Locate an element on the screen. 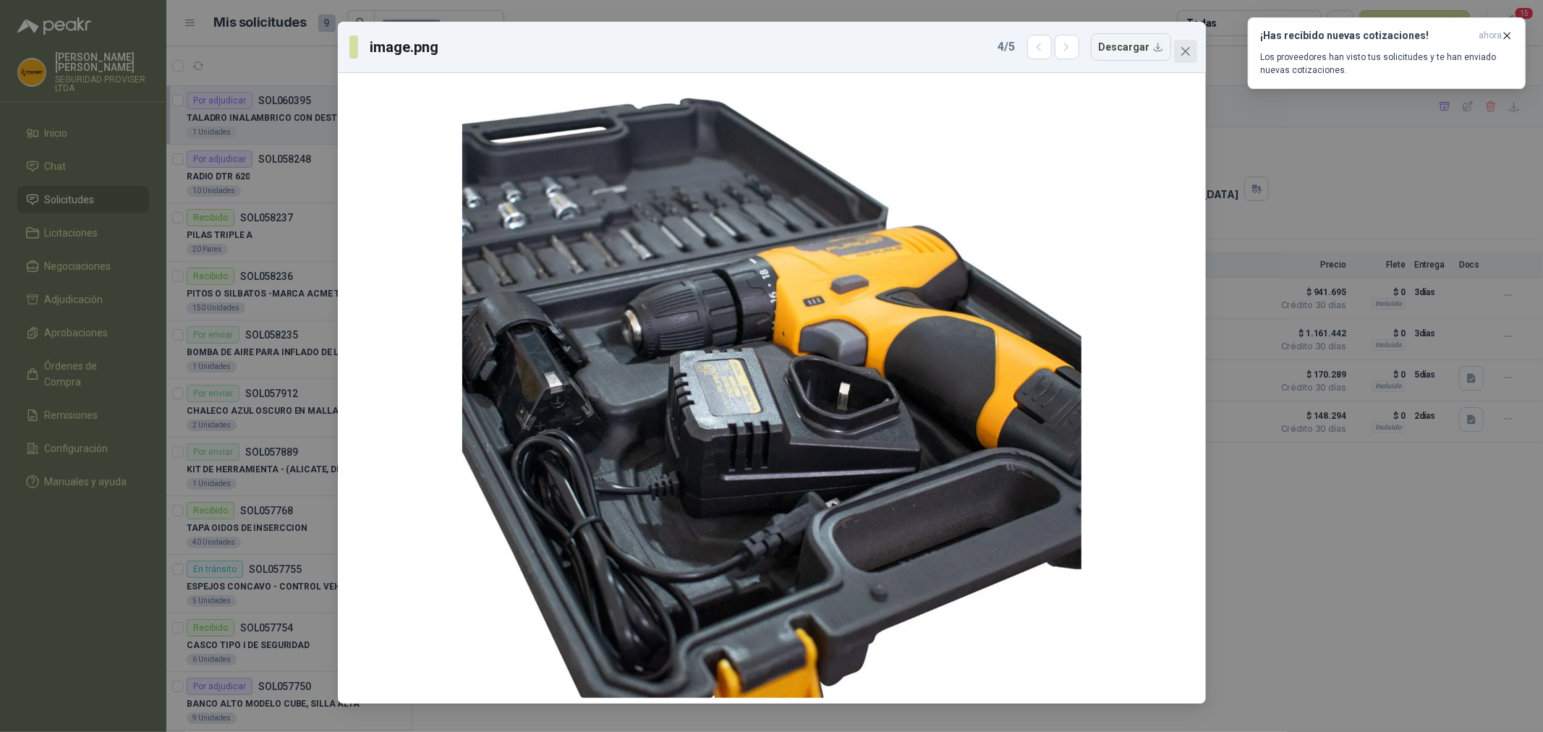 The image size is (1543, 732). span: close is located at coordinates (1185, 51).